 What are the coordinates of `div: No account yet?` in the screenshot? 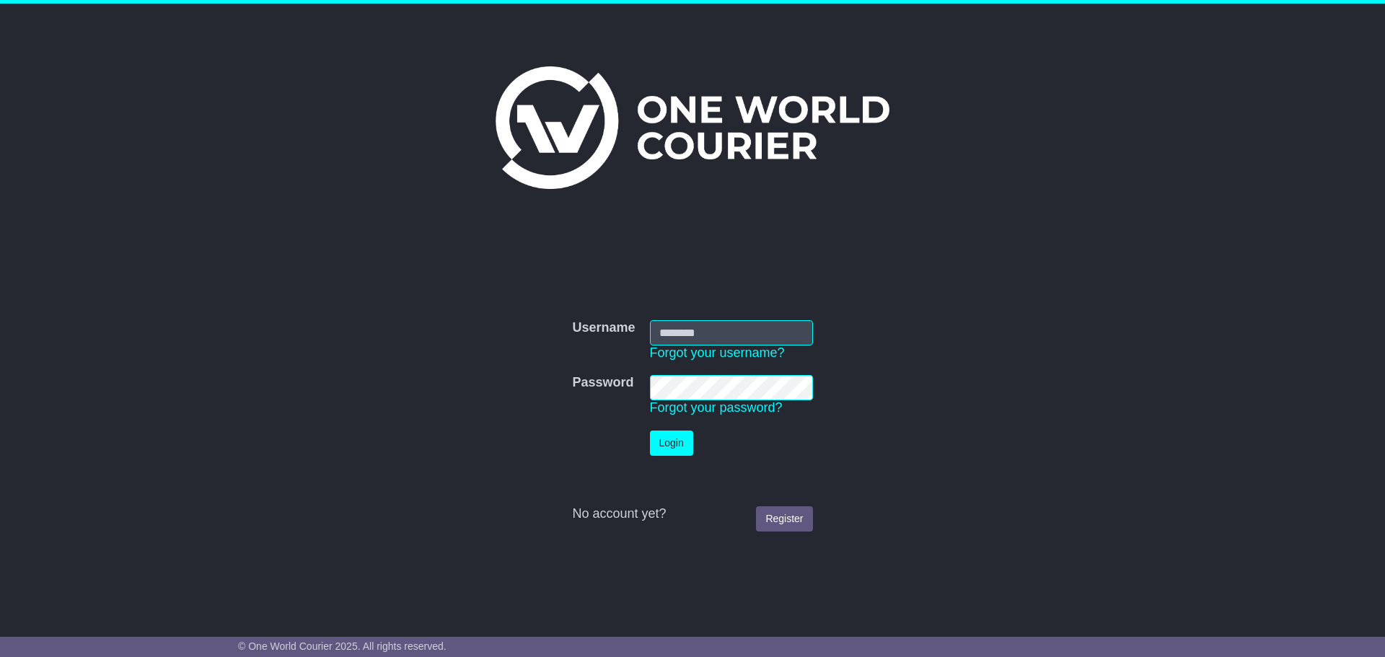 It's located at (692, 514).